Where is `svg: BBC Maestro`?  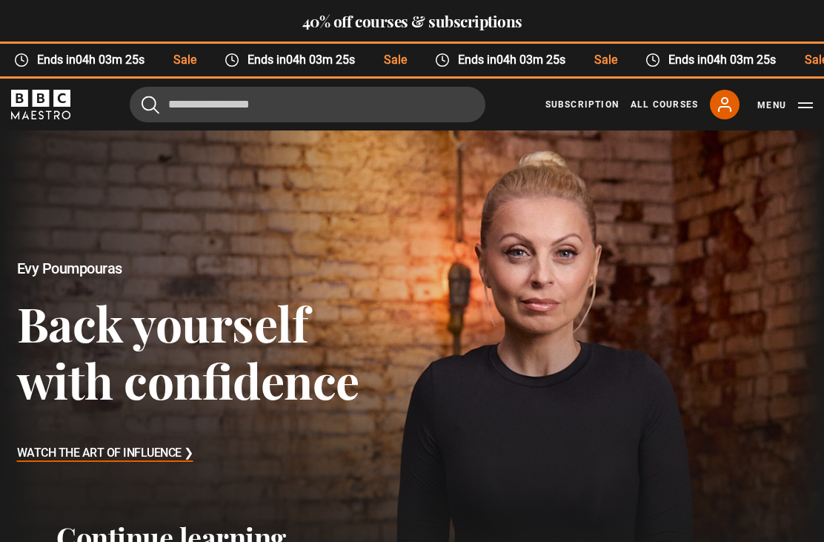
svg: BBC Maestro is located at coordinates (41, 104).